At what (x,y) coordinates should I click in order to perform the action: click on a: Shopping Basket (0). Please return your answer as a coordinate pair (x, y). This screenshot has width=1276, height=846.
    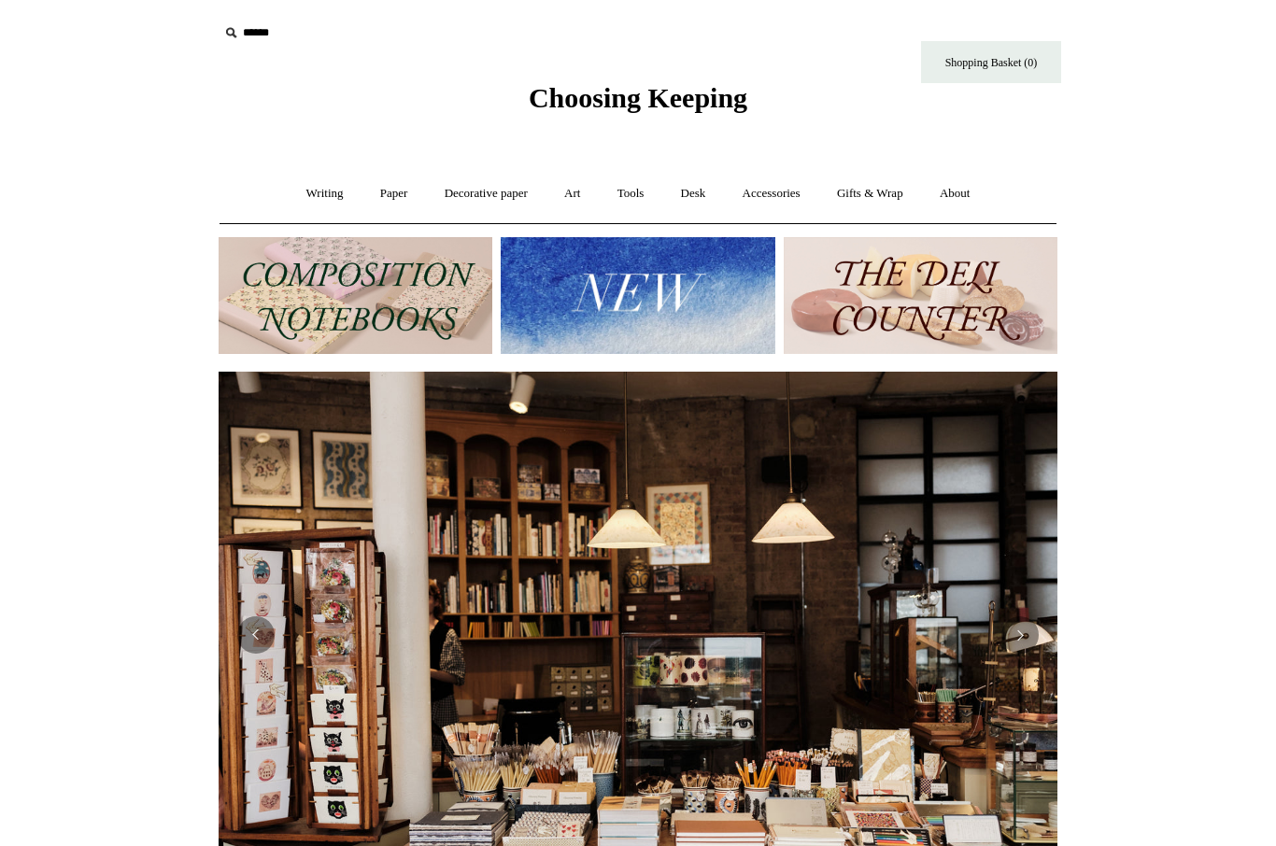
    Looking at the image, I should click on (991, 62).